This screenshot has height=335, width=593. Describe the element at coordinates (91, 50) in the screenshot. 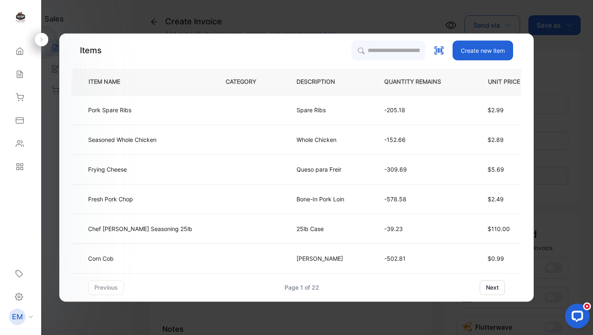

I see `p: Items` at that location.